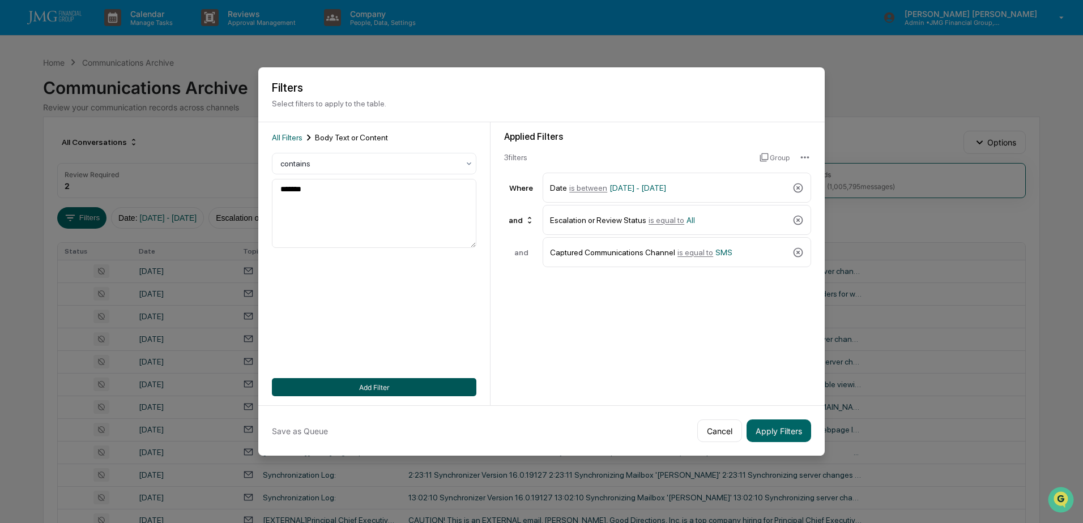  What do you see at coordinates (41, 259) in the screenshot?
I see `a: 🔎Data Lookup` at bounding box center [41, 259].